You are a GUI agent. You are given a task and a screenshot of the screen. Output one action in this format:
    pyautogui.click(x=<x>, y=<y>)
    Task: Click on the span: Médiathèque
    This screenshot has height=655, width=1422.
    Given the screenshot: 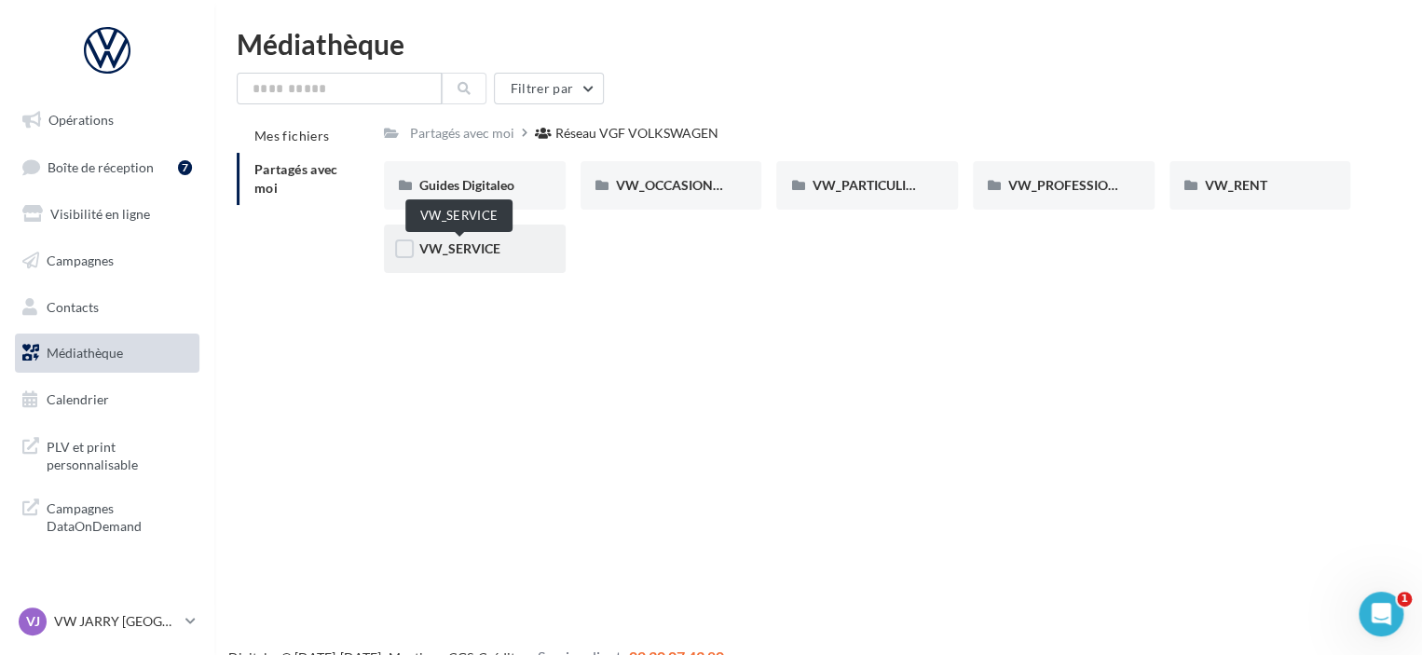 What is the action you would take?
    pyautogui.click(x=85, y=352)
    